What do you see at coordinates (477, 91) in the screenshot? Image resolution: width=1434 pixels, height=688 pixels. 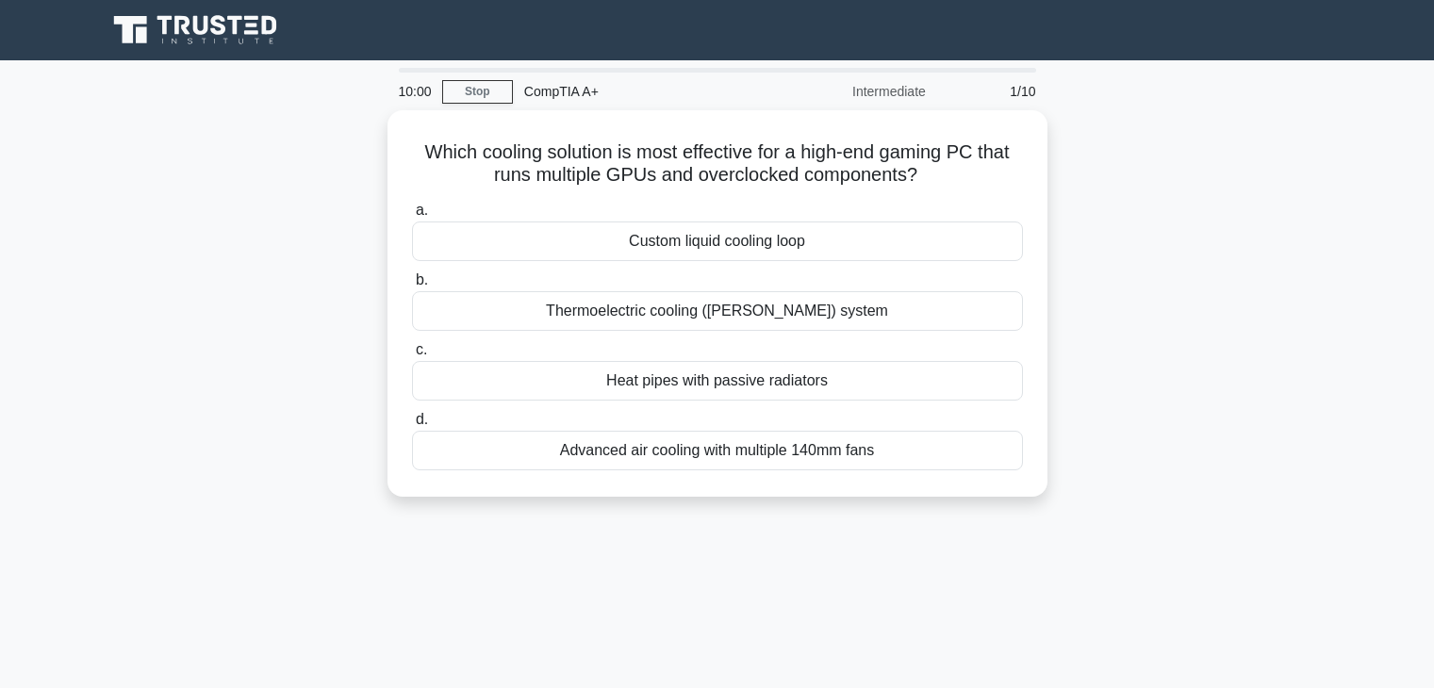 I see `a: Stop` at bounding box center [477, 91].